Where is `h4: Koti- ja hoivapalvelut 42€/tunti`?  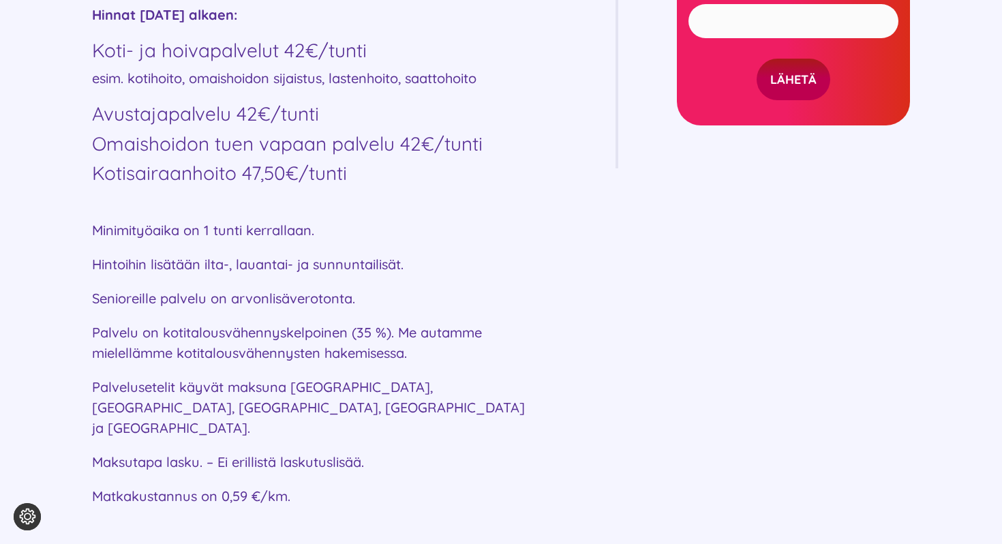 h4: Koti- ja hoivapalvelut 42€/tunti is located at coordinates (313, 50).